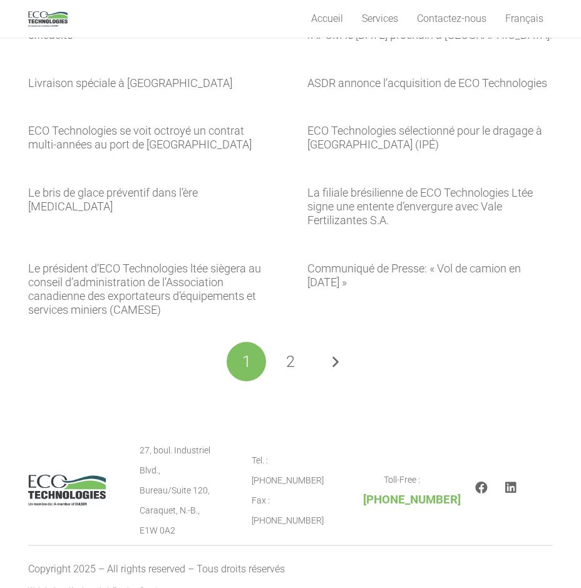 This screenshot has width=581, height=588. What do you see at coordinates (511, 488) in the screenshot?
I see `a: LinkedIn` at bounding box center [511, 488].